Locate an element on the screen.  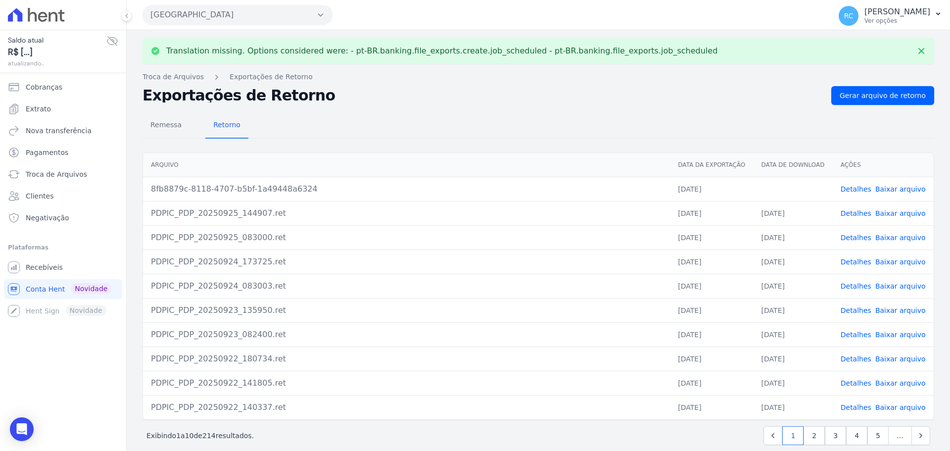
p: Translation missing. Options considered were: - pt-BR.banking.file_exports.create.job_scheduled -... is located at coordinates (442, 51).